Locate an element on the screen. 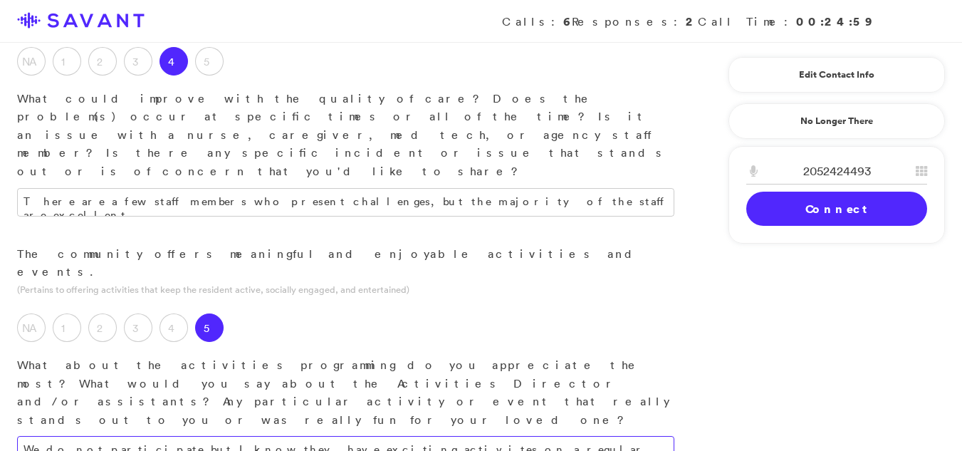 The width and height of the screenshot is (962, 451). p: What could improve with the quality of care? Does the problem(s) occur at specific times or all o... is located at coordinates (345, 135).